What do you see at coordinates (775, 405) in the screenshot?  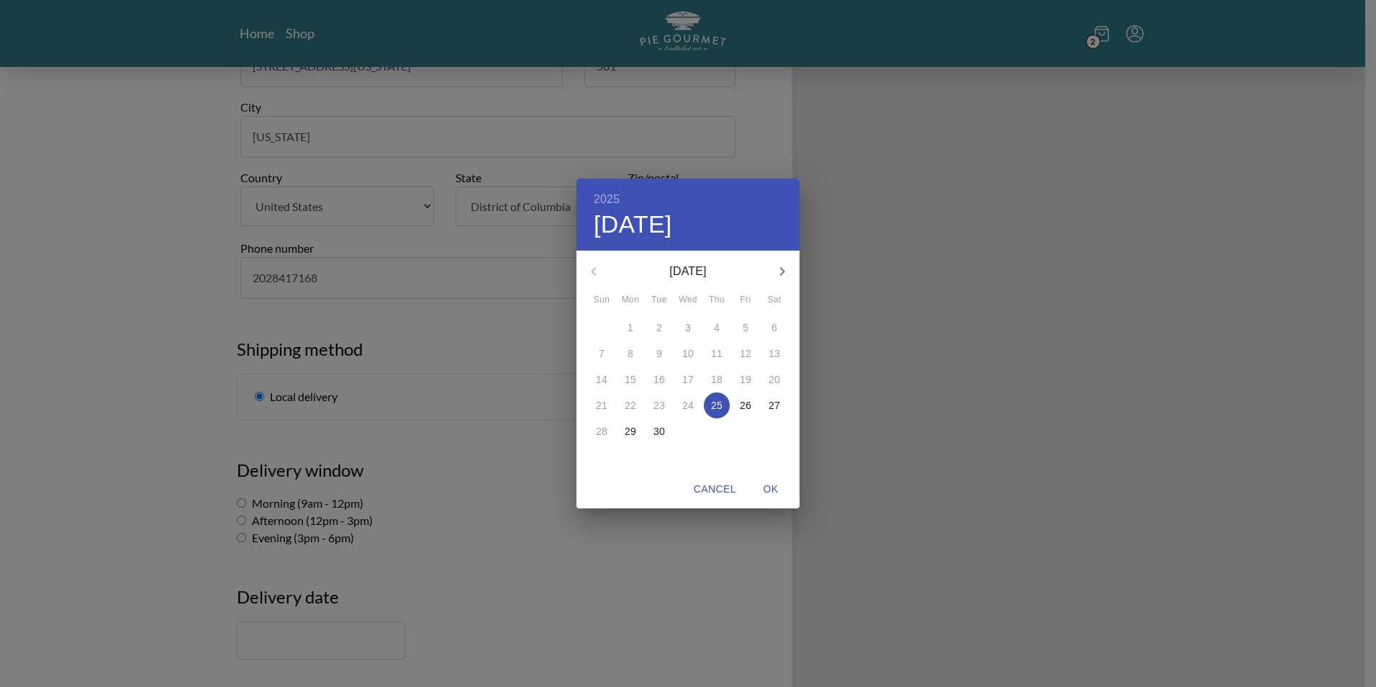 I see `button: 27` at bounding box center [775, 405].